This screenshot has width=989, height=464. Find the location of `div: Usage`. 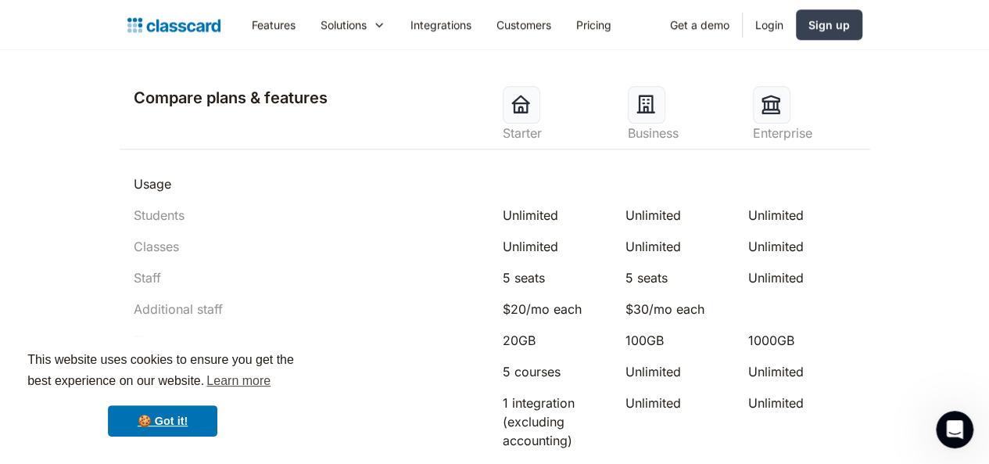

div: Usage is located at coordinates (152, 184).